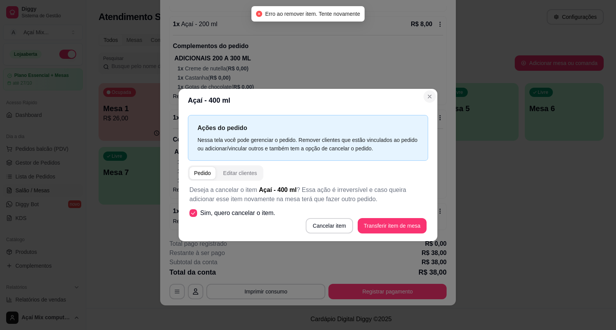 Image resolution: width=616 pixels, height=330 pixels. I want to click on span: close-circle, so click(259, 14).